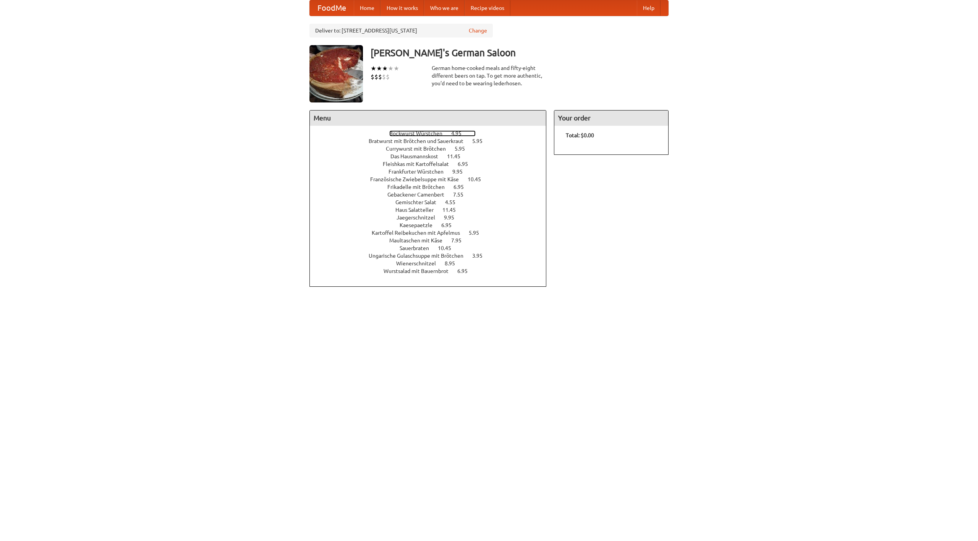  What do you see at coordinates (460, 240) in the screenshot?
I see `span: 7.95` at bounding box center [460, 240].